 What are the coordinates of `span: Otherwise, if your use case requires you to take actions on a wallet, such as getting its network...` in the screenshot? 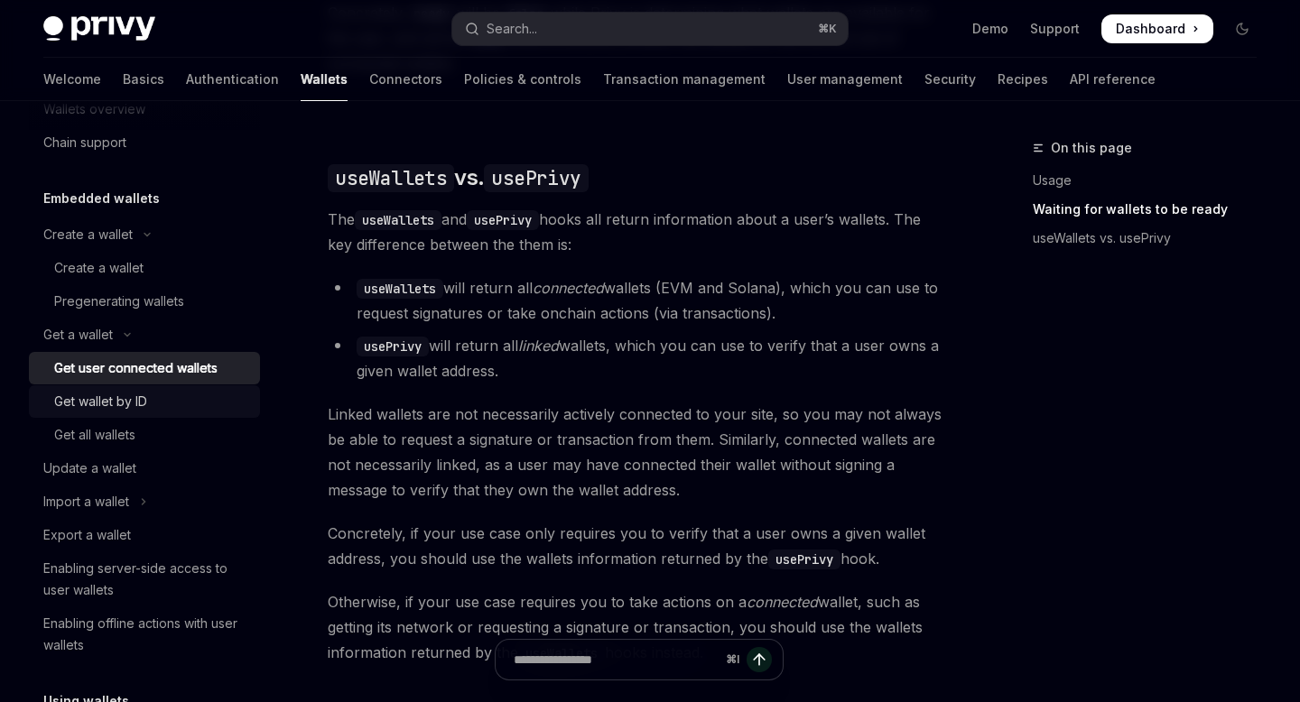 It's located at (638, 627).